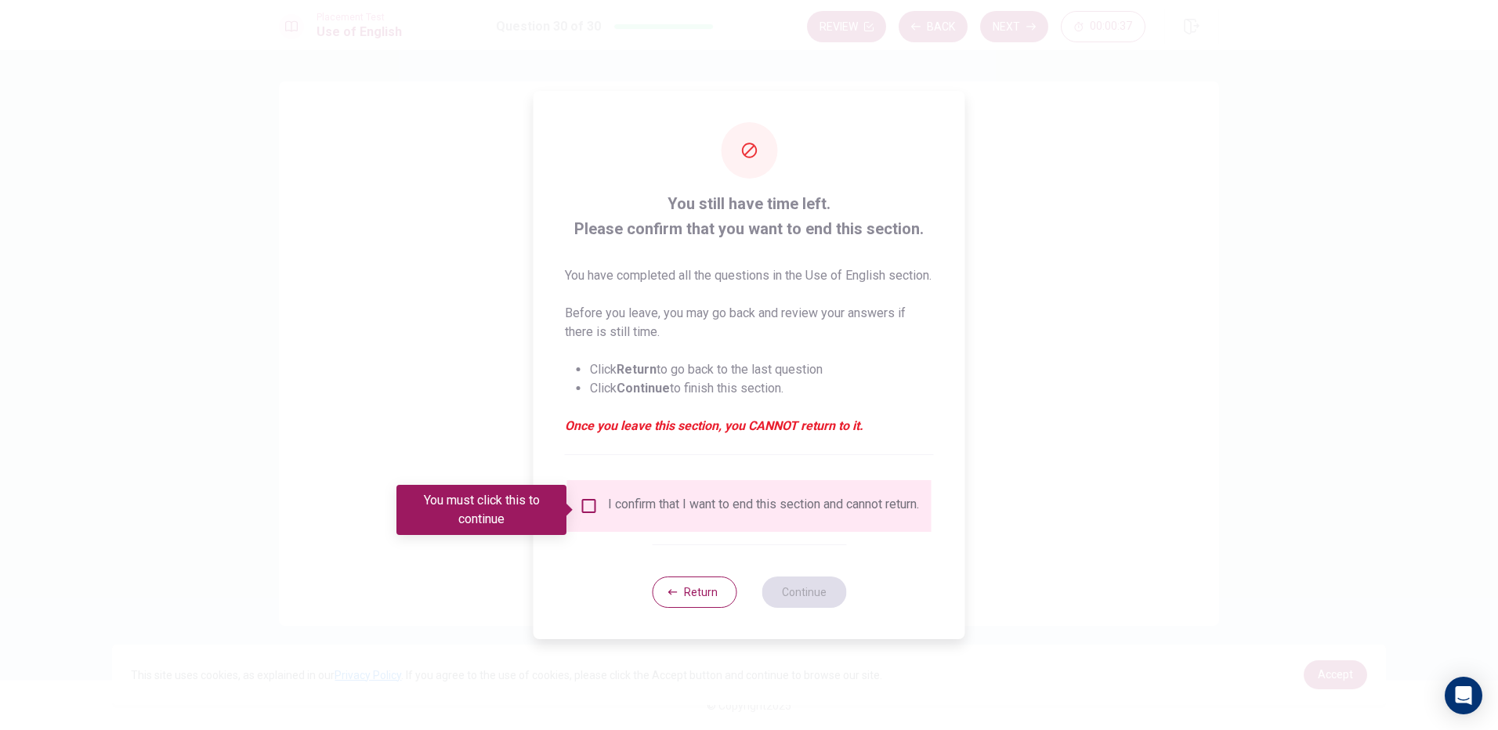  What do you see at coordinates (762, 389) in the screenshot?
I see `li: Click to finish this section.` at bounding box center [762, 389].